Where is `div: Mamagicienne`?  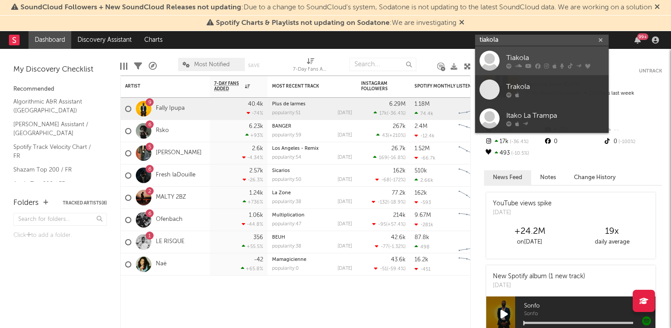 div: Mamagicienne is located at coordinates (312, 260).